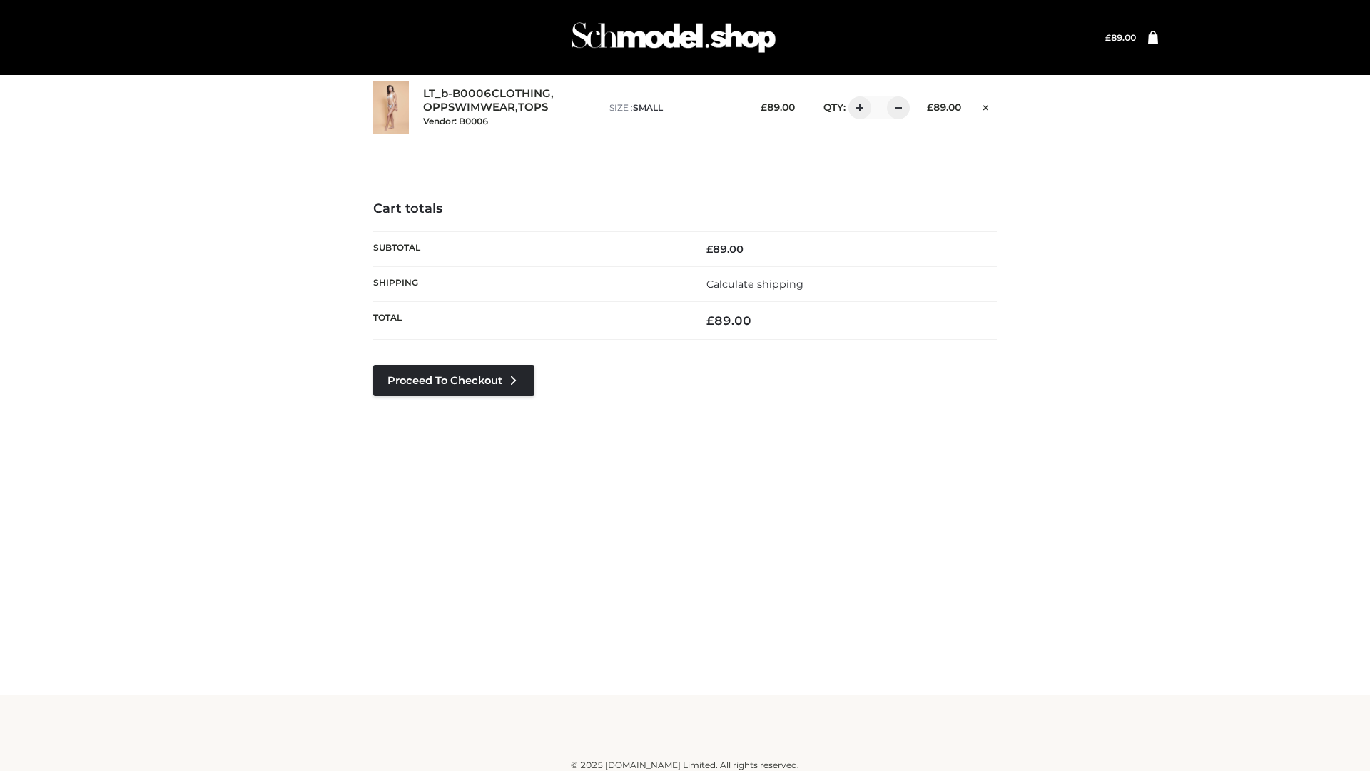  What do you see at coordinates (674, 37) in the screenshot?
I see `a: Schmodel Admin 964` at bounding box center [674, 37].